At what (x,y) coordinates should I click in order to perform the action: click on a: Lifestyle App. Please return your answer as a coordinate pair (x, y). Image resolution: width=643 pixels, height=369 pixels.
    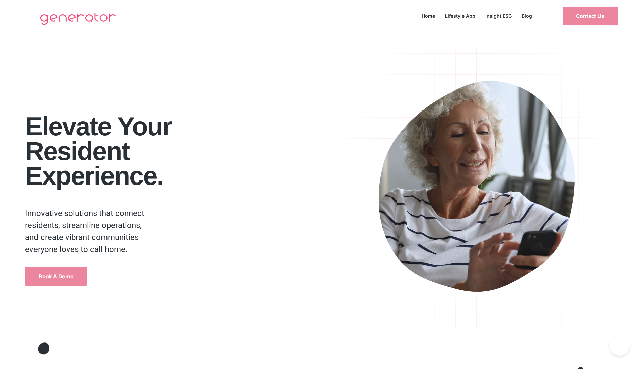
    Looking at the image, I should click on (460, 16).